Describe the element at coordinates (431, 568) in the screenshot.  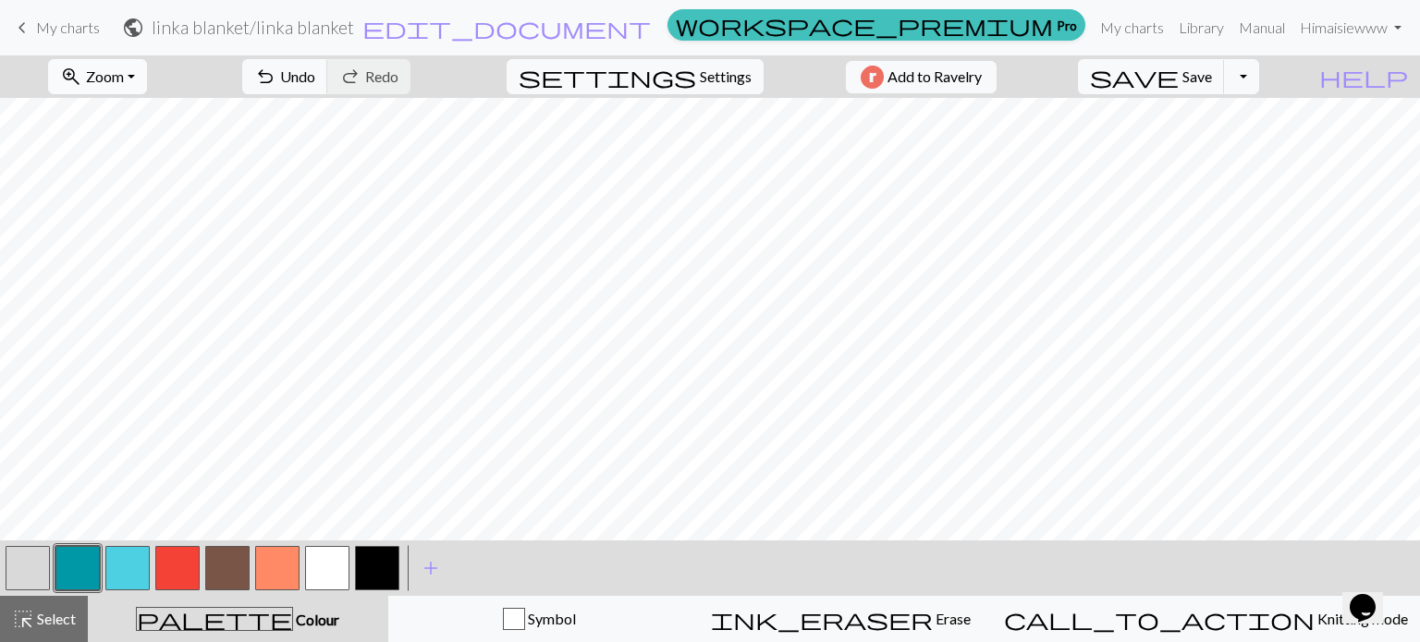
I see `span: add` at that location.